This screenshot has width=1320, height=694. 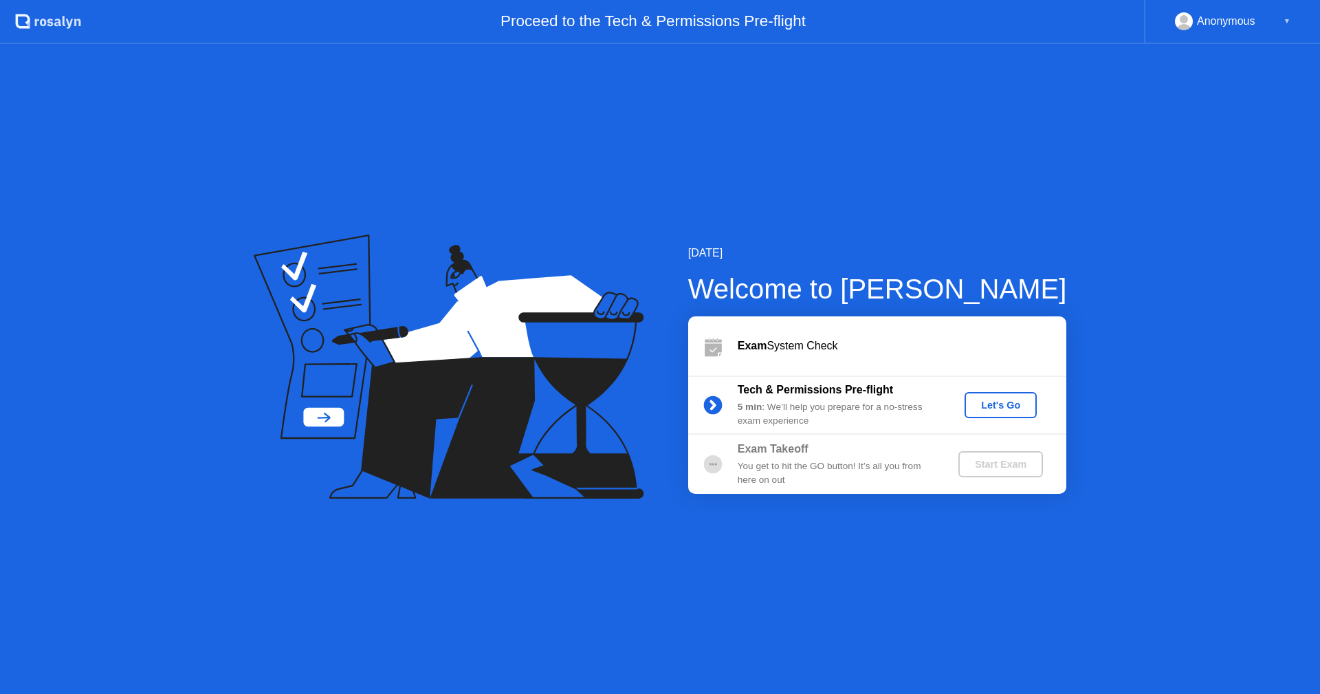 I want to click on div: Anonymous, so click(x=1226, y=21).